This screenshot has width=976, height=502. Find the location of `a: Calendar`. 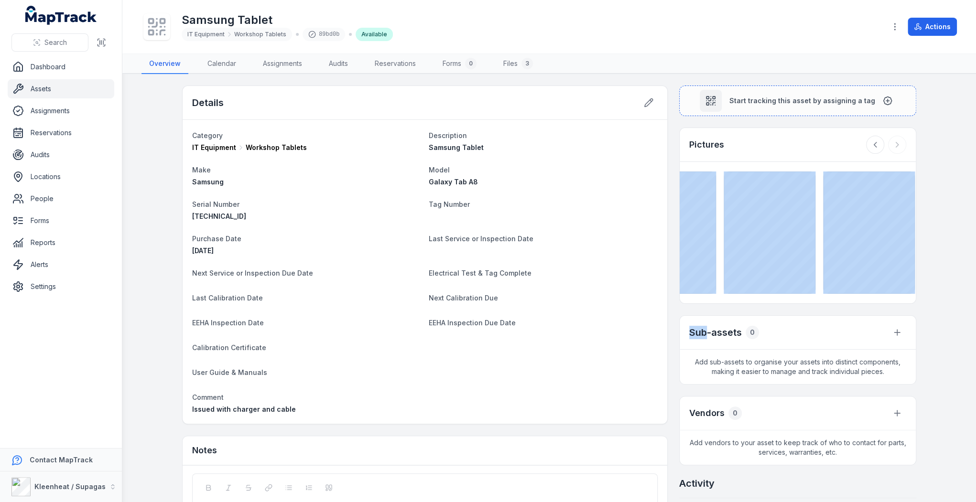

a: Calendar is located at coordinates (222, 64).